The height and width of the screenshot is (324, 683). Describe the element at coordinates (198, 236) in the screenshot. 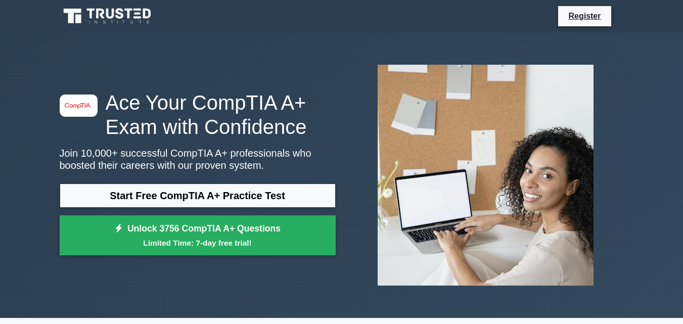

I see `a: Unlock 3756 CompTIA A+ QuestionsLimited Time: 7-day free trial!` at that location.